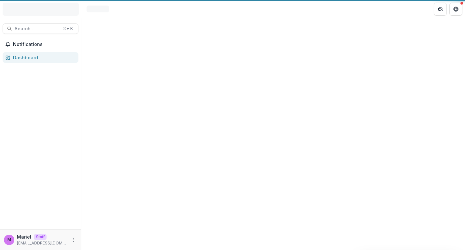  What do you see at coordinates (43, 57) in the screenshot?
I see `div: Dashboard` at bounding box center [43, 57].